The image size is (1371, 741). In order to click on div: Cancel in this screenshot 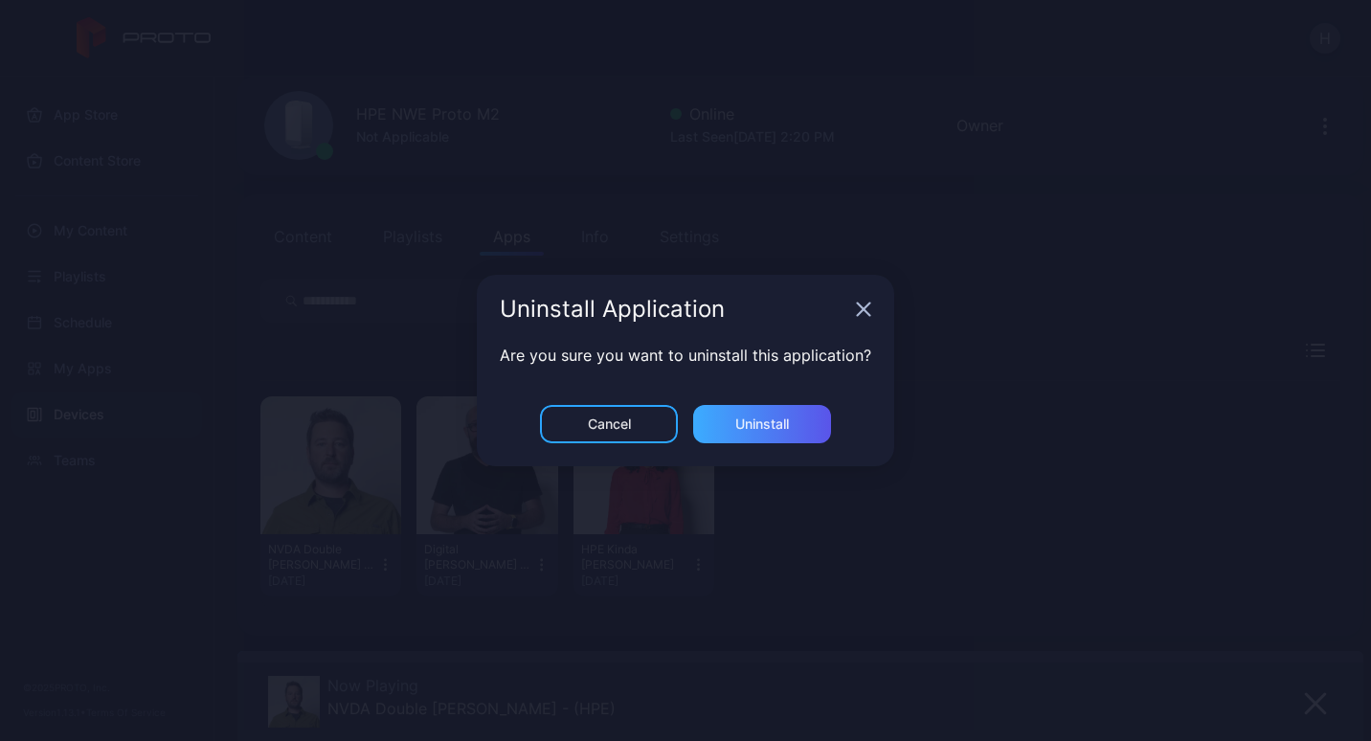, I will do `click(609, 424)`.